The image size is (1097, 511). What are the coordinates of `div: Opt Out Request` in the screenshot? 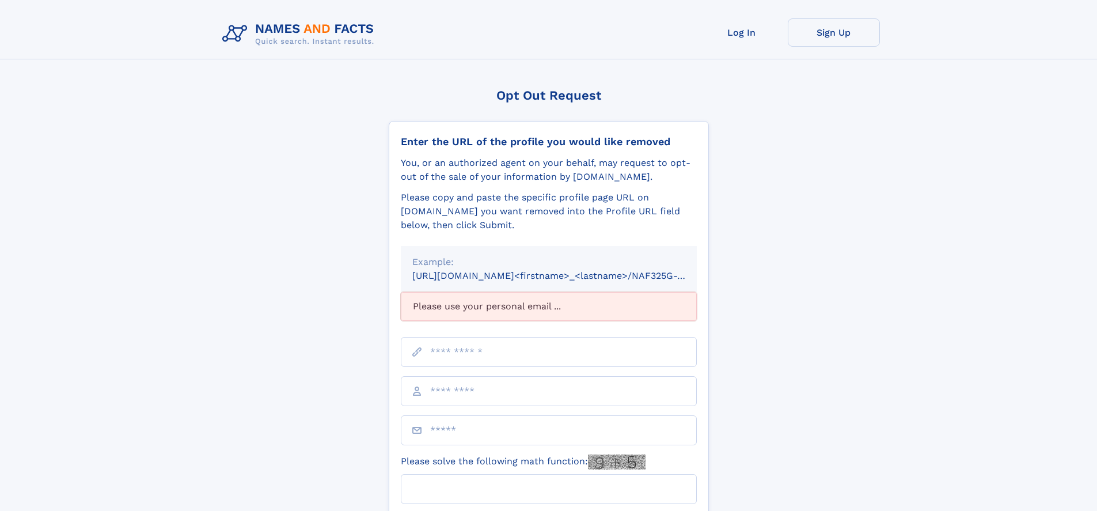 It's located at (549, 95).